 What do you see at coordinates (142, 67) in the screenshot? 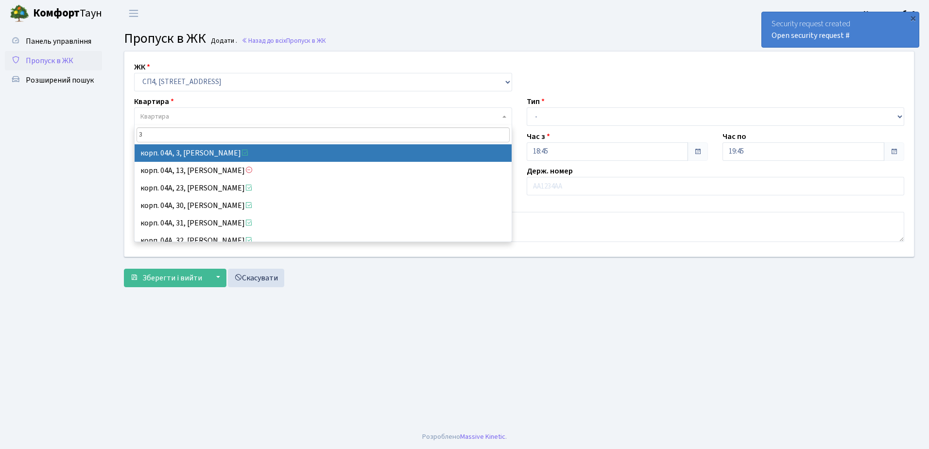
I see `label: ЖК` at bounding box center [142, 67].